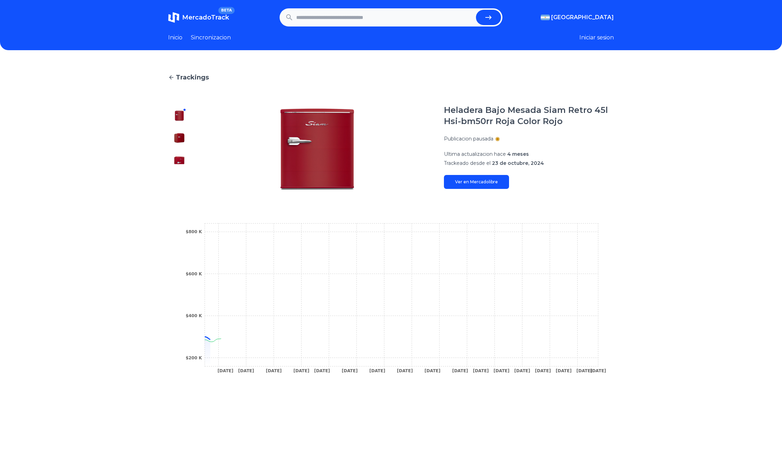 The width and height of the screenshot is (782, 451). What do you see at coordinates (391, 77) in the screenshot?
I see `a: Trackings` at bounding box center [391, 77].